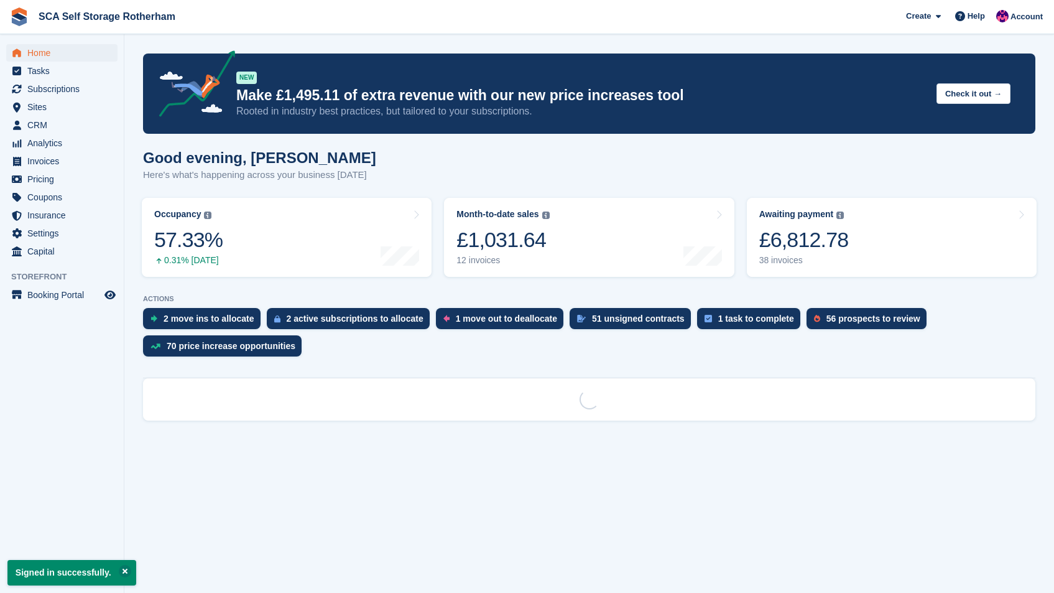 The image size is (1054, 593). Describe the element at coordinates (65, 125) in the screenshot. I see `span: CRM` at that location.